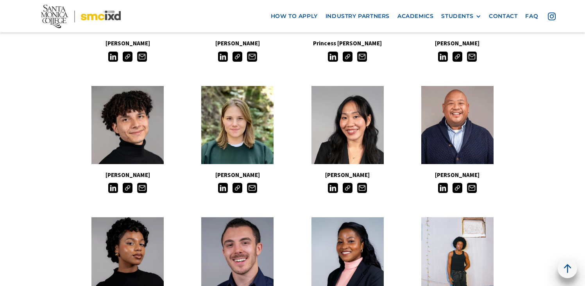 The height and width of the screenshot is (286, 585). Describe the element at coordinates (416, 16) in the screenshot. I see `a: Academics` at that location.